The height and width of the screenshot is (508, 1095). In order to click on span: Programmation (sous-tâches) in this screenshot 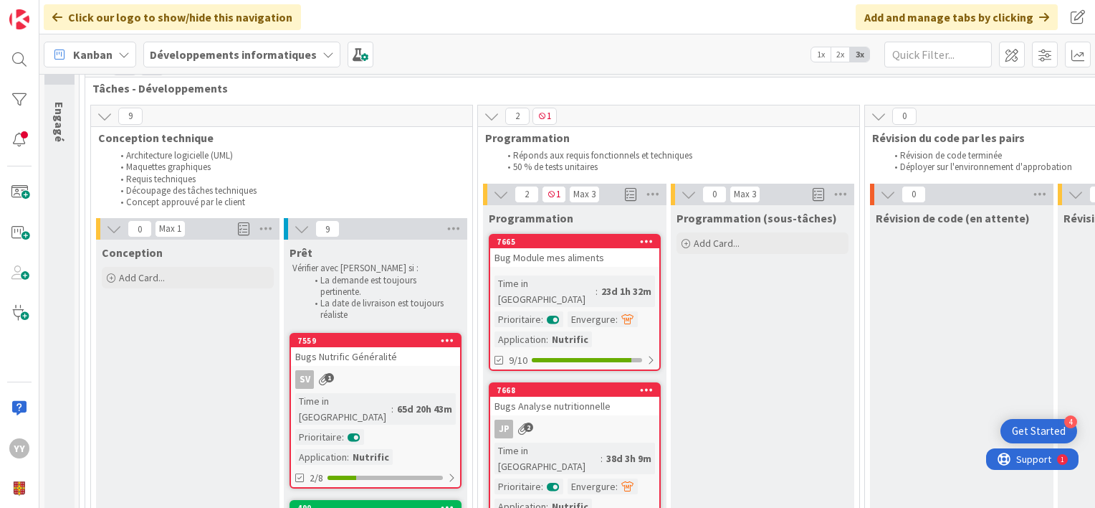, I will do `click(757, 218)`.